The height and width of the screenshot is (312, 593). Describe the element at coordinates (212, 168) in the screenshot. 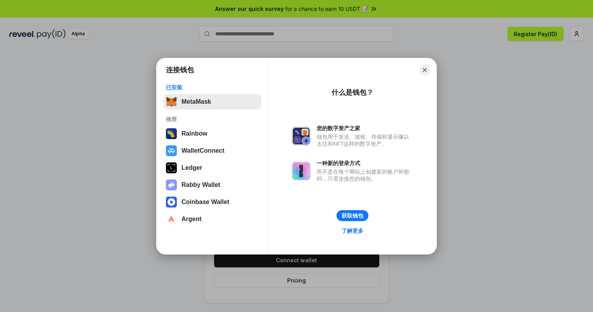

I see `button: Ledger` at that location.